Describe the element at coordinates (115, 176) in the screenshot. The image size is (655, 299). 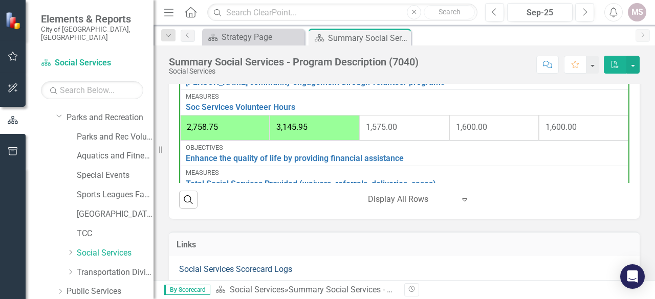
I see `a: Special Events` at that location.